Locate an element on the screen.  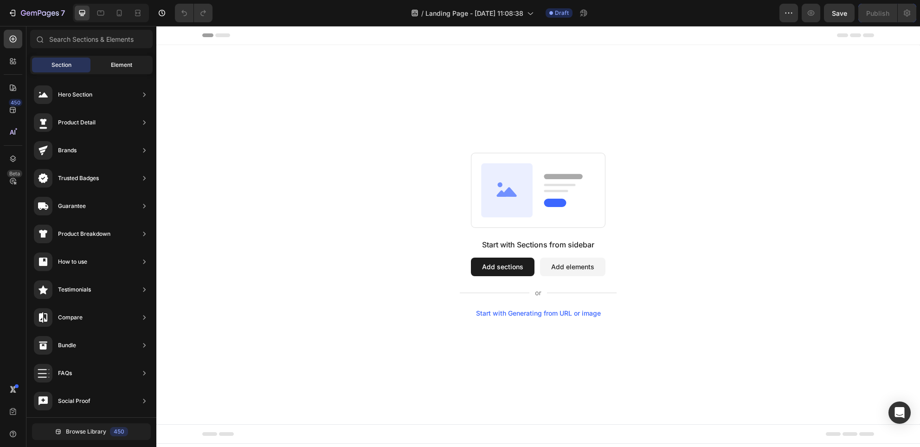
span: Section is located at coordinates (61, 65).